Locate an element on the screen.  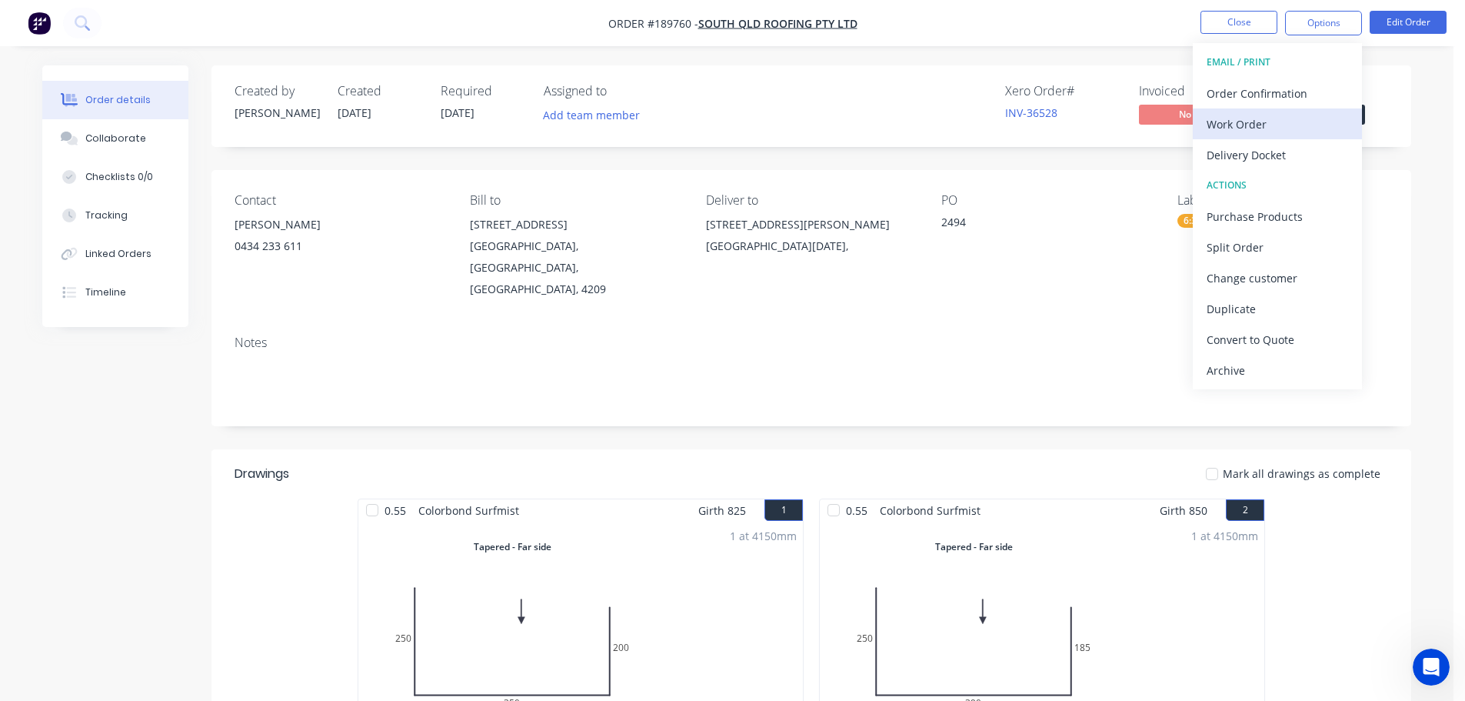
button: Collaborate is located at coordinates (115, 138).